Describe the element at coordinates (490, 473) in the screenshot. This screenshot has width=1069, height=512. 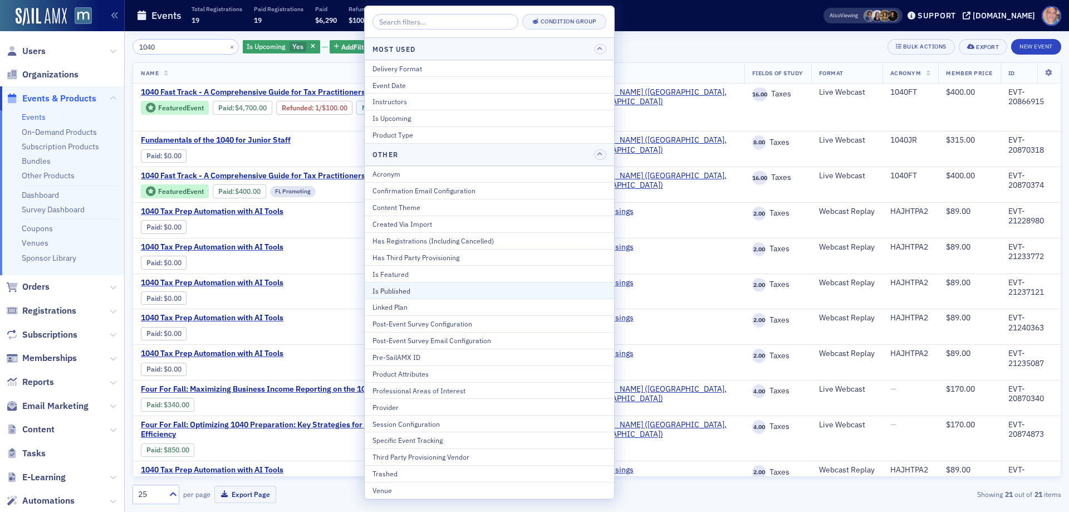
I see `button: Trashed` at that location.